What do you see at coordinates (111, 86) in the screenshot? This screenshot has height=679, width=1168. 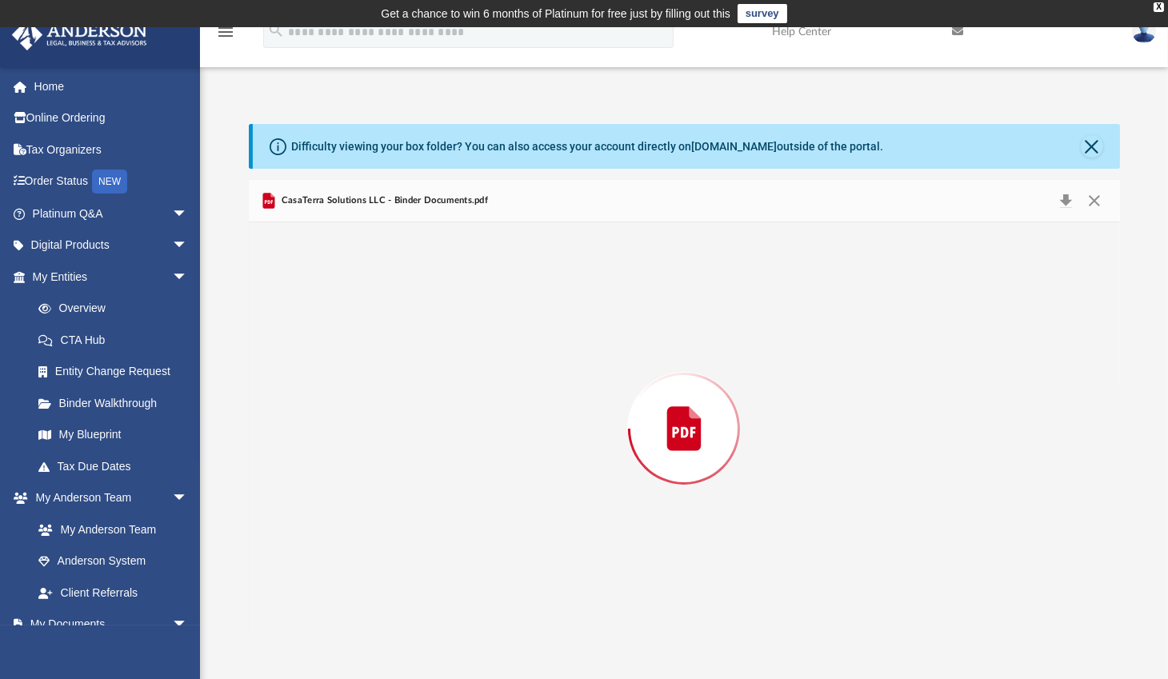 I see `a: Home` at bounding box center [111, 86].